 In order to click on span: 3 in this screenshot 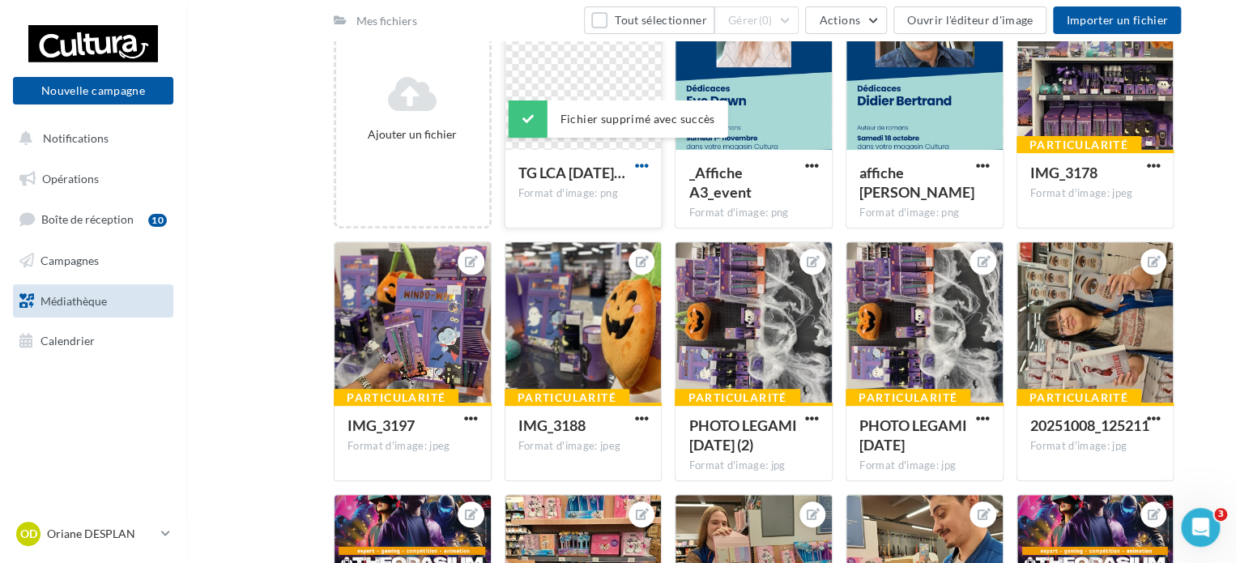, I will do `click(1221, 514)`.